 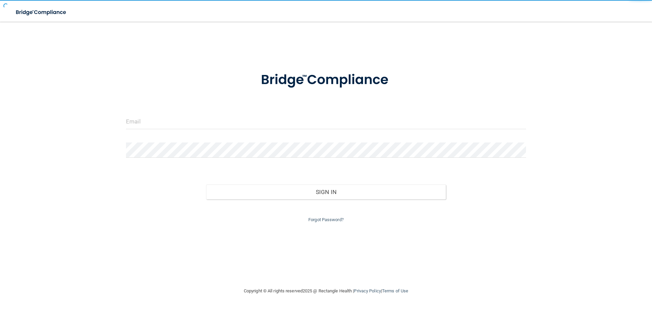 What do you see at coordinates (326, 291) in the screenshot?
I see `div: Copyright © All rights reserved 2025 @ Rectangle Health | |` at bounding box center [326, 291].